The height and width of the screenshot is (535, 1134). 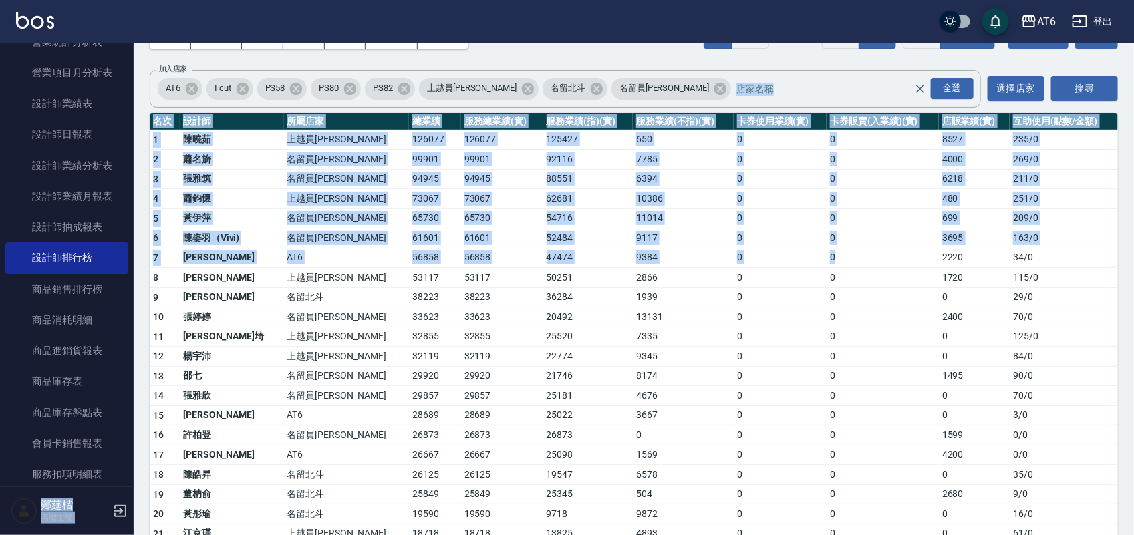 I want to click on th: 卡券使用業績(實), so click(x=780, y=122).